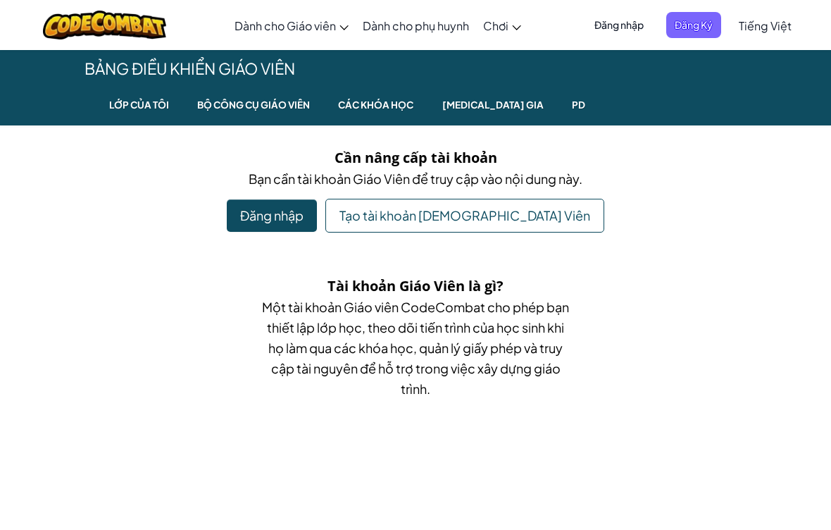  I want to click on small: Lớp của tôi, so click(139, 105).